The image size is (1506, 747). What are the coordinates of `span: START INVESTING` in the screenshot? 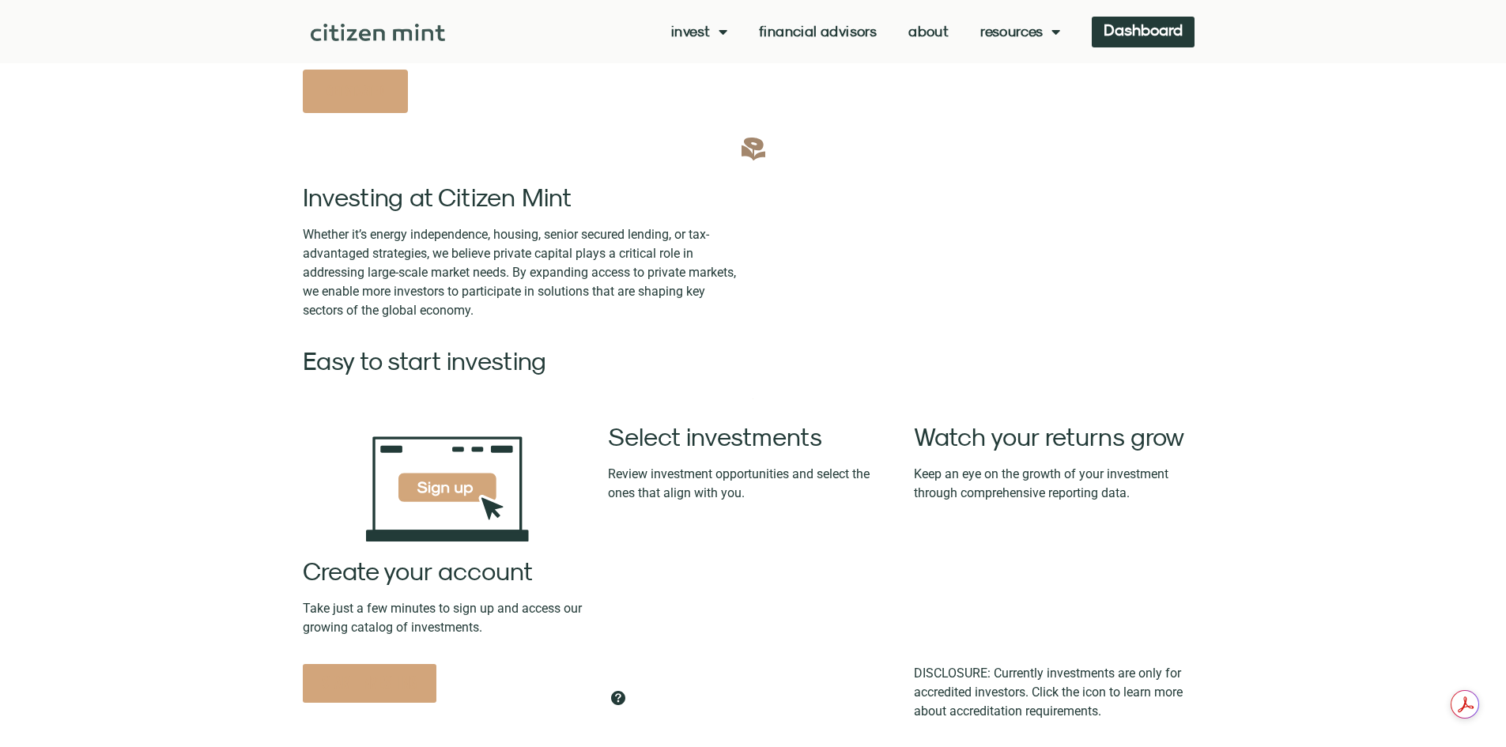 It's located at (369, 683).